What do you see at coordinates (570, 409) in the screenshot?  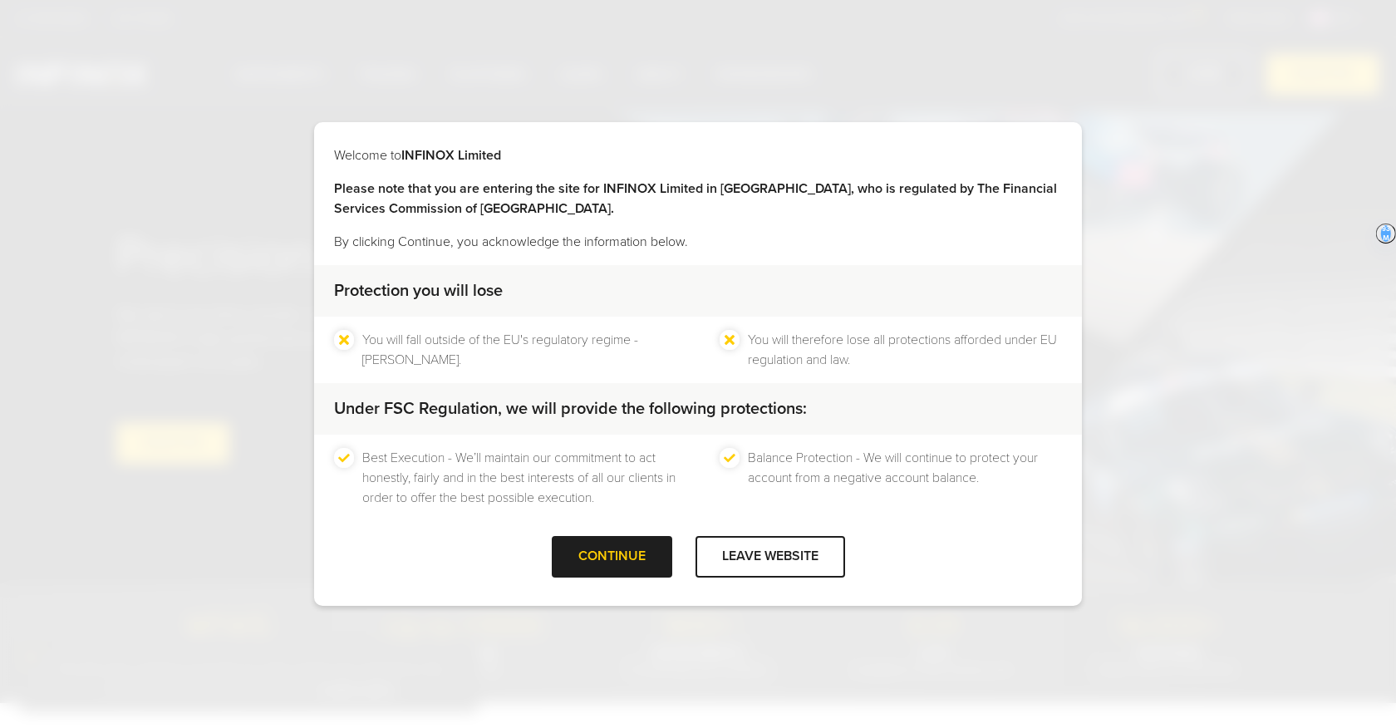 I see `strong: Under FSC Regulation, we will provide the following protections:` at bounding box center [570, 409].